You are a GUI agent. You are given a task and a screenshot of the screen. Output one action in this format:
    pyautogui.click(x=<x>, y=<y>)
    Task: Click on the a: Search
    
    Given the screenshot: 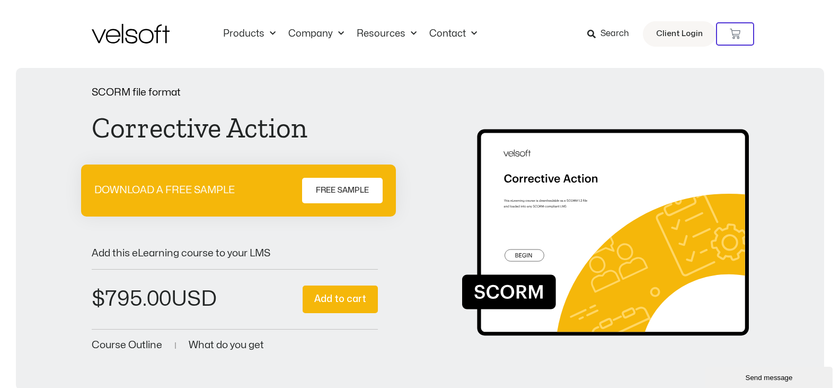 What is the action you would take?
    pyautogui.click(x=612, y=34)
    